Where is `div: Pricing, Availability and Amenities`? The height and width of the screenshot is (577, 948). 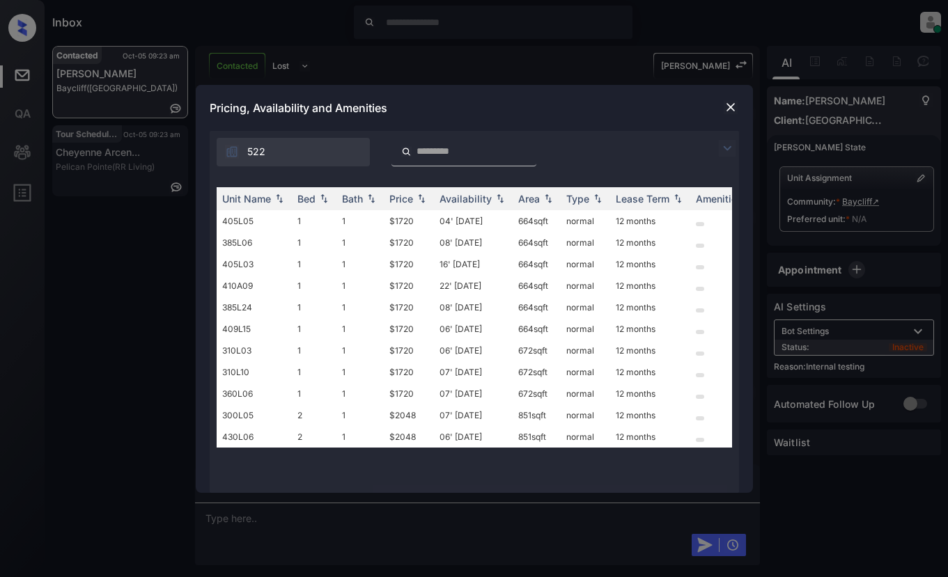 div: Pricing, Availability and Amenities is located at coordinates (474, 108).